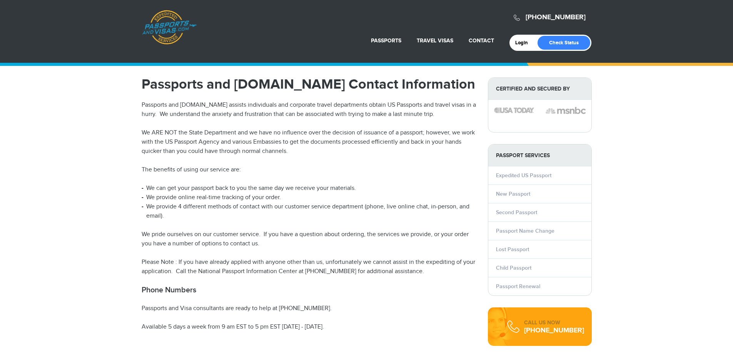 The image size is (733, 354). What do you see at coordinates (540, 155) in the screenshot?
I see `strong: PASSPORT SERVICES` at bounding box center [540, 155].